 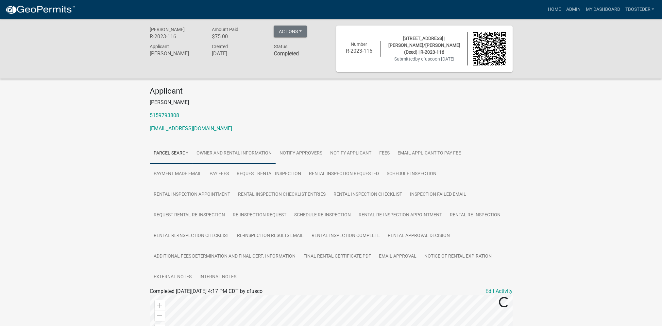 I want to click on a: Inspection Failed Email, so click(x=438, y=195).